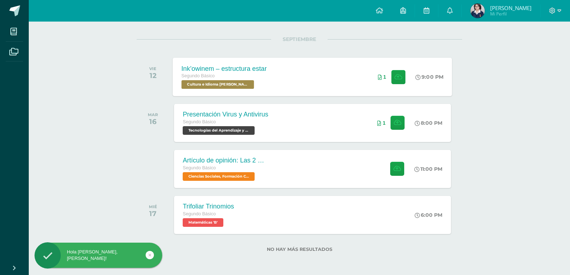 The height and width of the screenshot is (275, 570). I want to click on span: Ciencias Sociales, Formación Ciudadana e Interculturalidad 'B', so click(218, 176).